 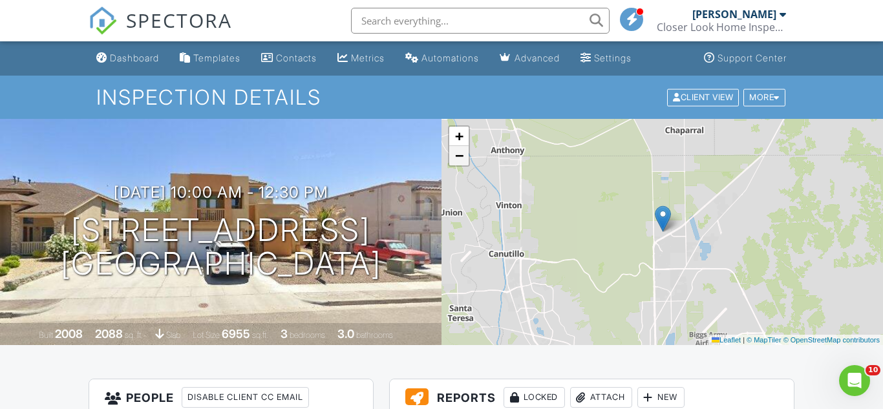 I want to click on div: 3, so click(x=284, y=333).